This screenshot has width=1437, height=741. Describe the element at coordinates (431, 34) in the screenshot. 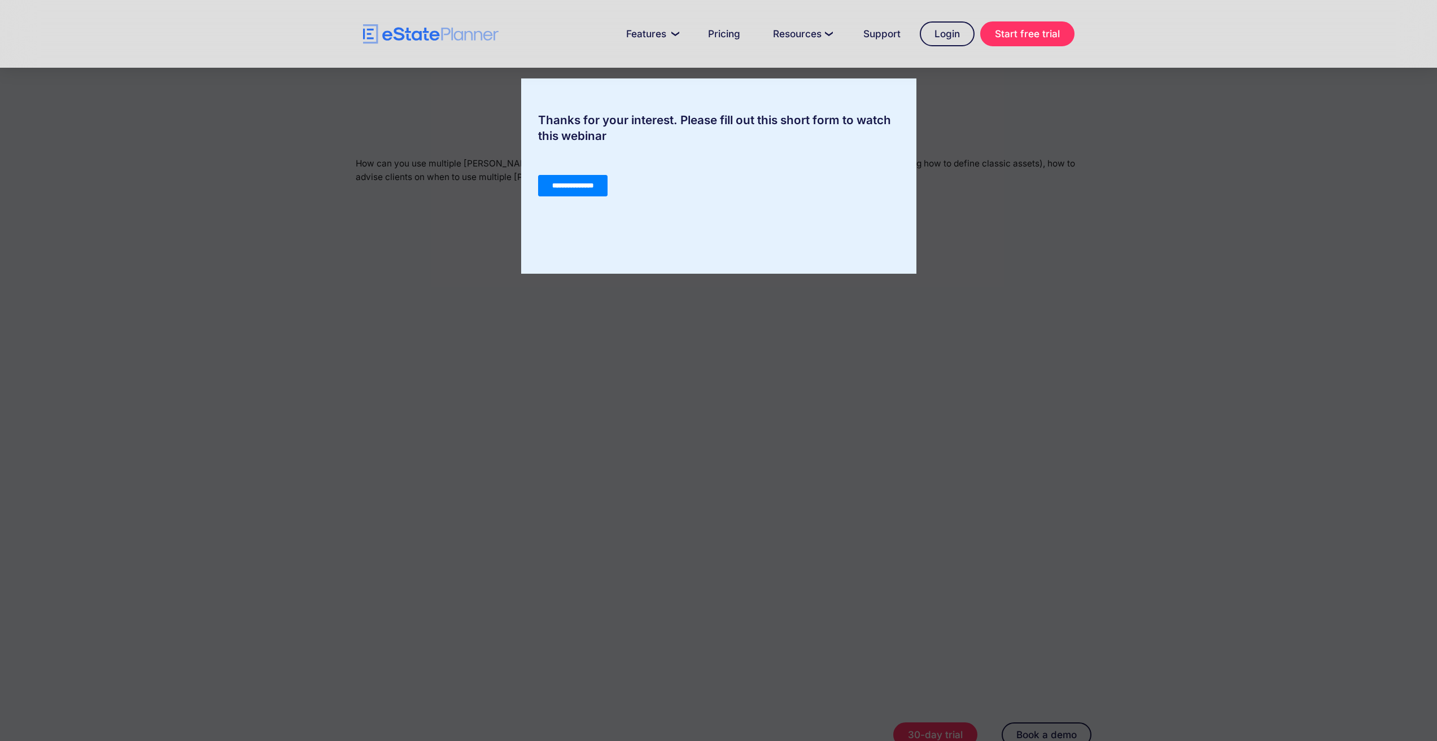

I see `a: home` at that location.